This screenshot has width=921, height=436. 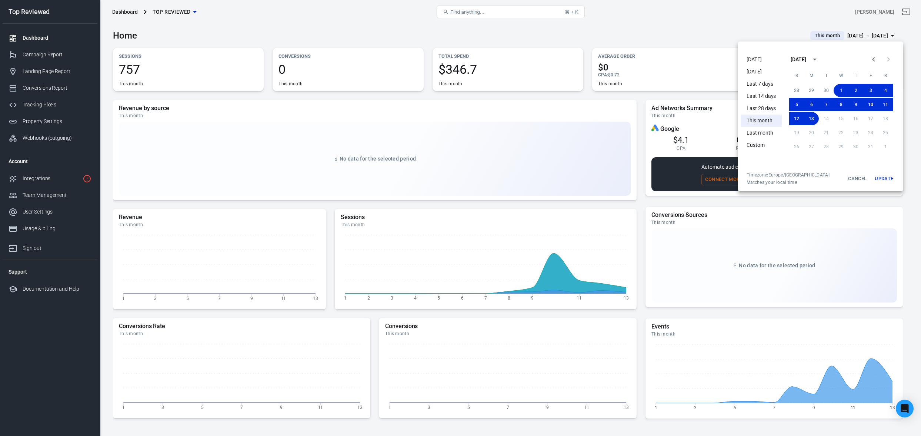 I want to click on button: 11, so click(x=886, y=104).